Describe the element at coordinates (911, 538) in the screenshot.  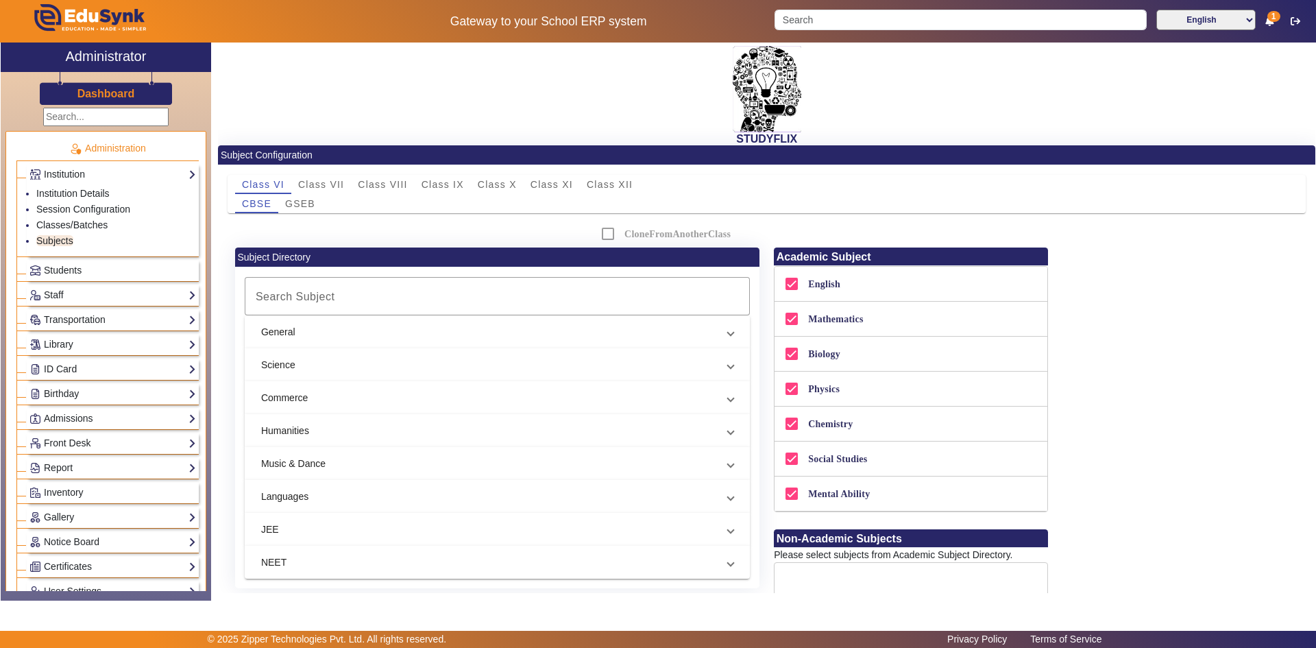
I see `h6: Non-Academic Subjects` at that location.